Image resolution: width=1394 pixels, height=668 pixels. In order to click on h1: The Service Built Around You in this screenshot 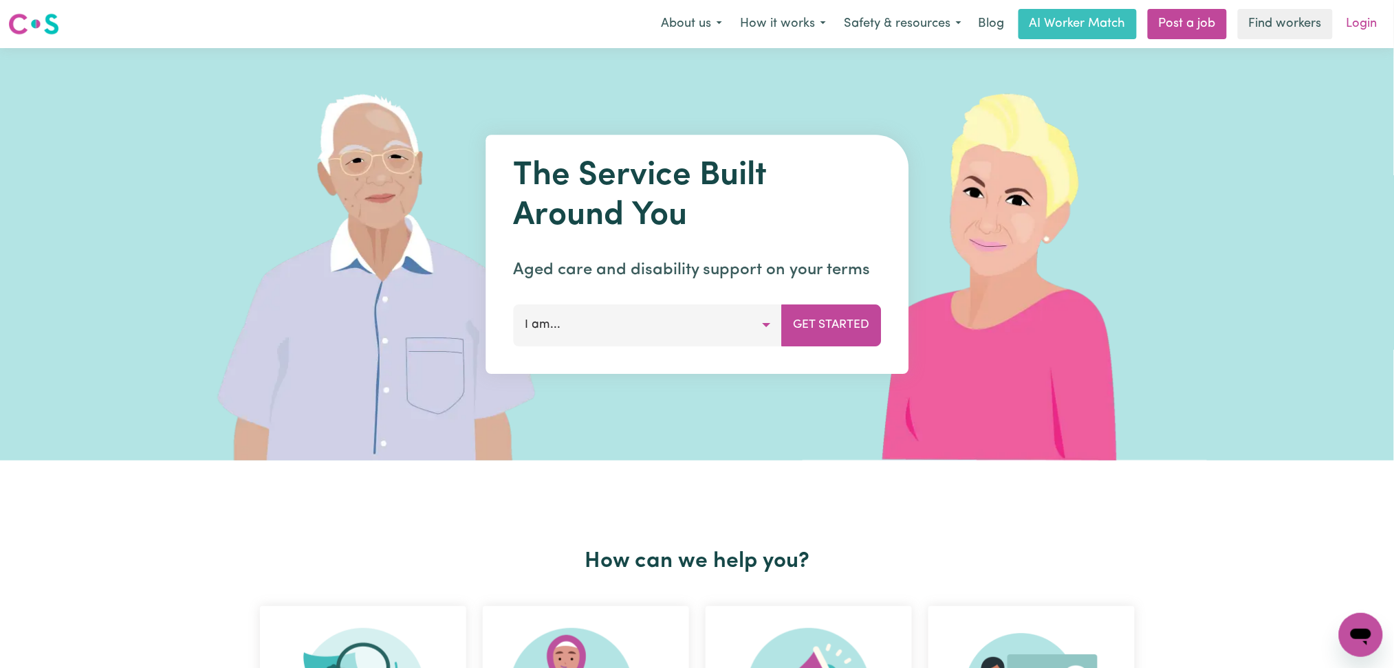, I will do `click(697, 196)`.